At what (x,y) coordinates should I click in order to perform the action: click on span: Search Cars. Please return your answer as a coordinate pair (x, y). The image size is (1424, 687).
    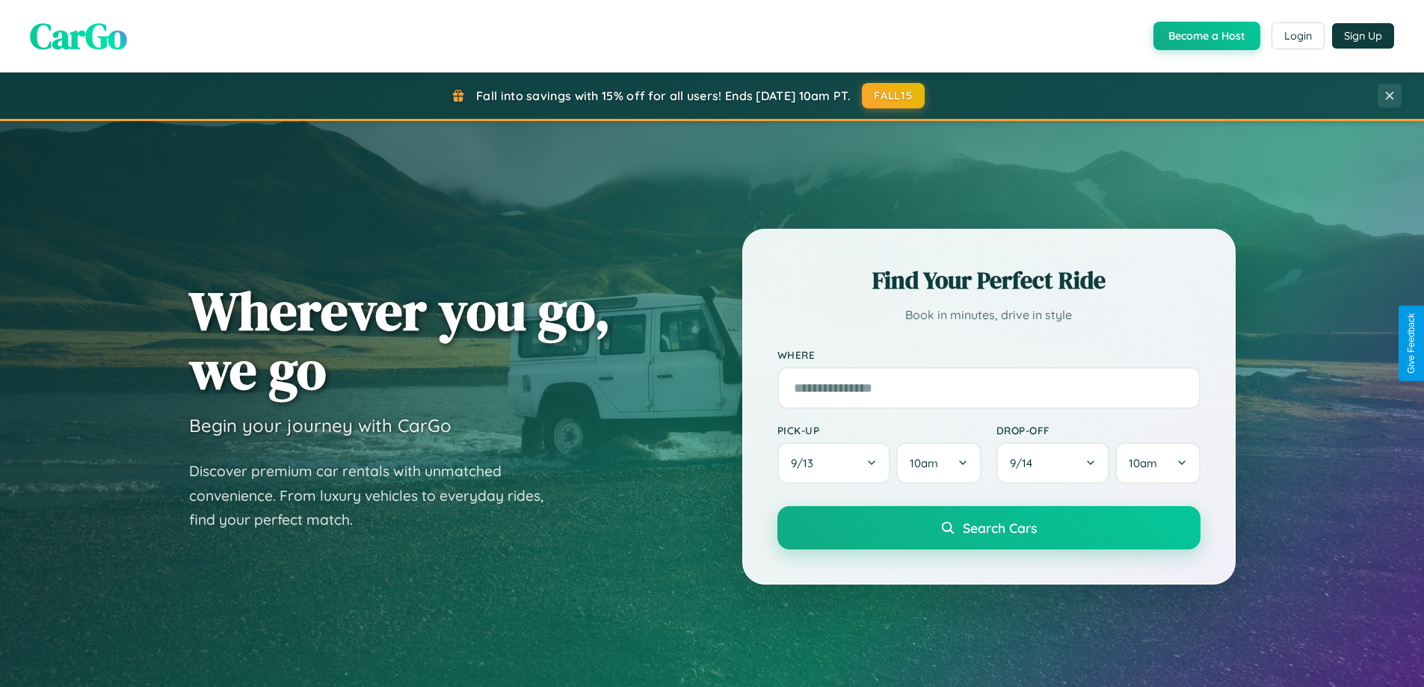
    Looking at the image, I should click on (1000, 528).